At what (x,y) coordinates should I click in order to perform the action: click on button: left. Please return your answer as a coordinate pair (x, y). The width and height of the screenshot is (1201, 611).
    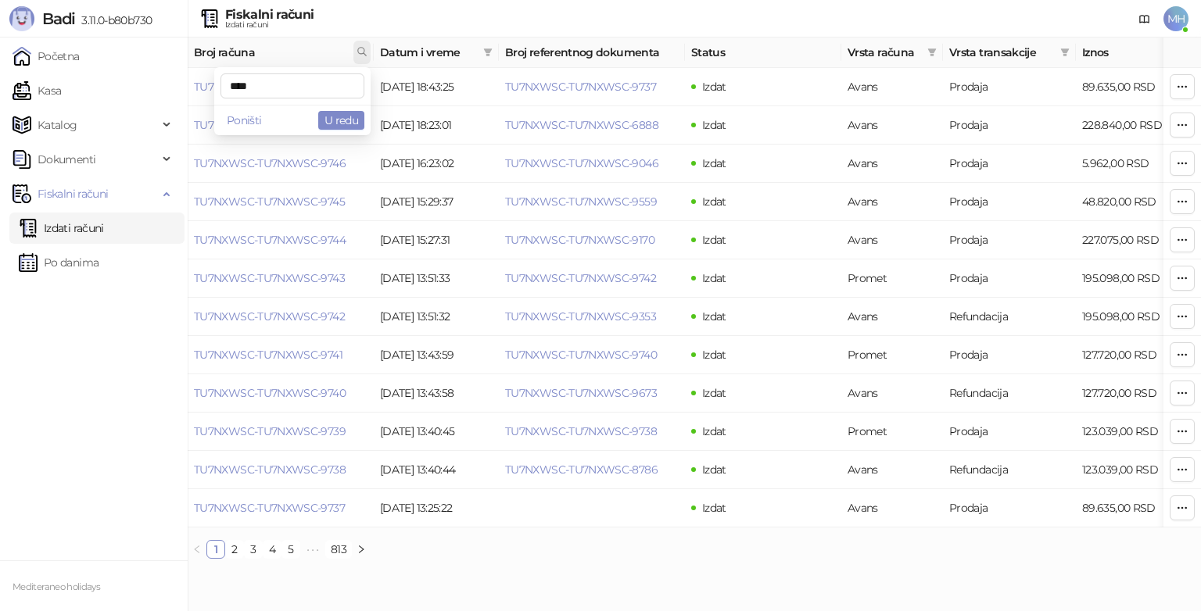
    Looking at the image, I should click on (197, 550).